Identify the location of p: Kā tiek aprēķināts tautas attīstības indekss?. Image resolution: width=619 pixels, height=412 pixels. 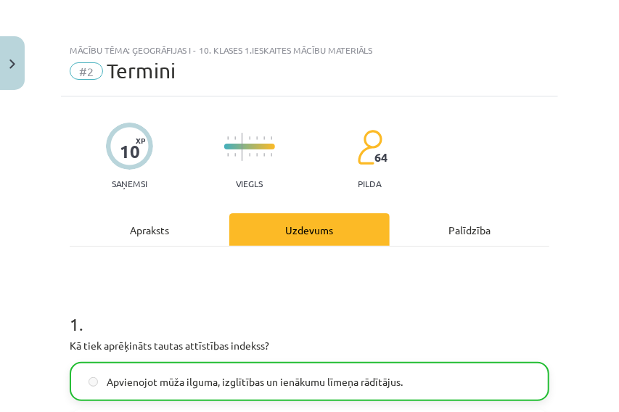
(309, 345).